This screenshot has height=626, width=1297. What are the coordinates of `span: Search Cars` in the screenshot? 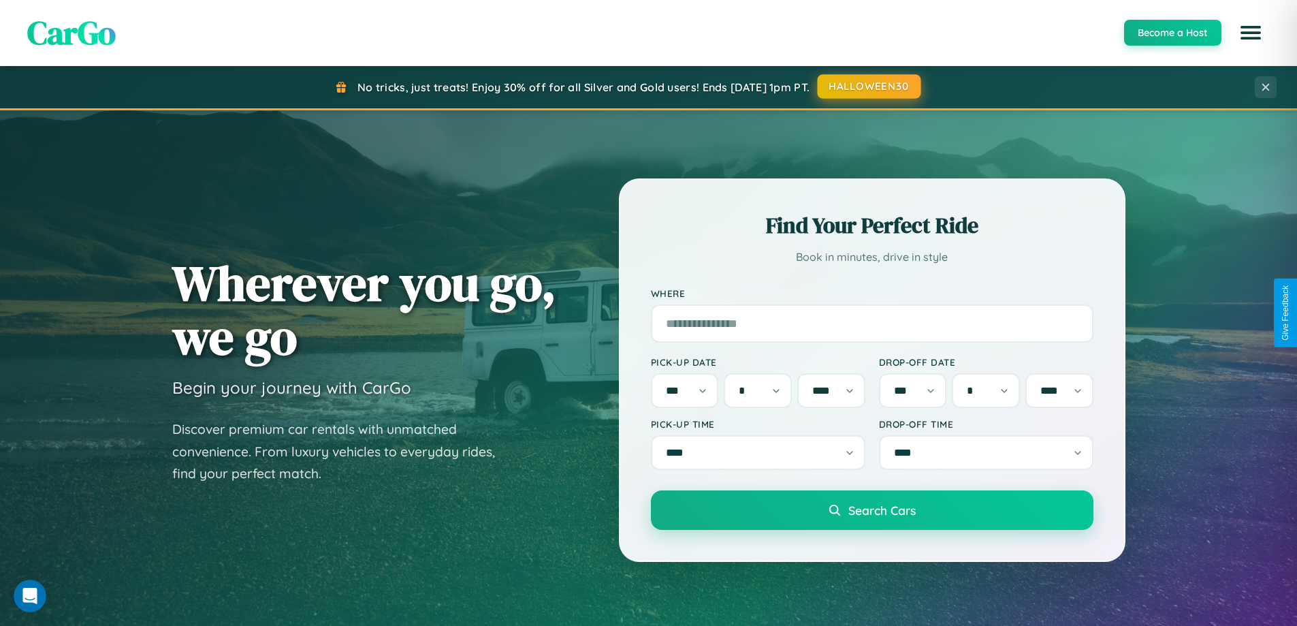 It's located at (882, 510).